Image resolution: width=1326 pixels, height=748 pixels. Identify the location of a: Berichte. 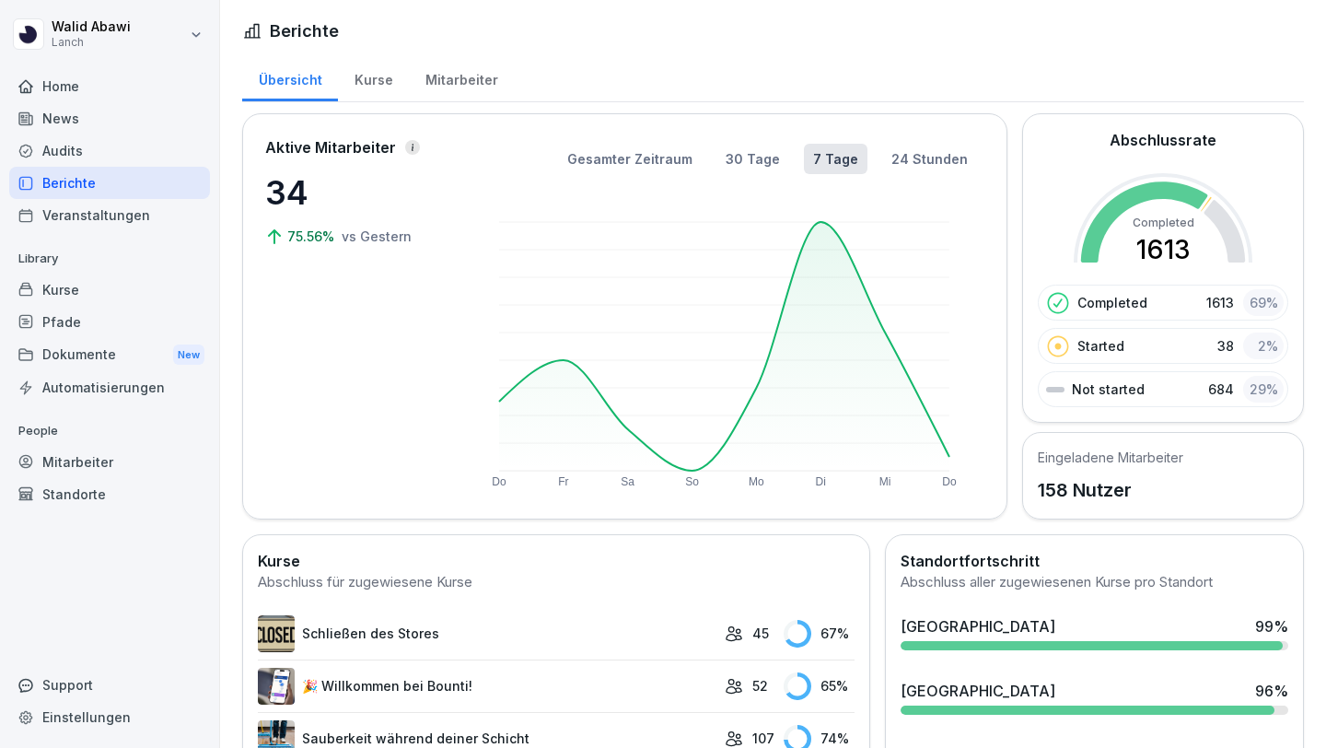
(110, 182).